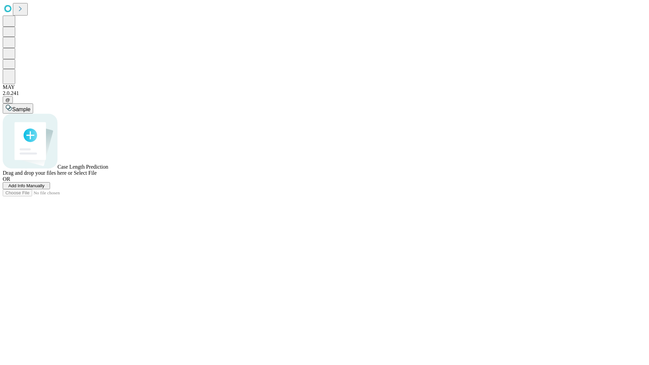  Describe the element at coordinates (38, 173) in the screenshot. I see `span: Drag and drop your files here or` at that location.